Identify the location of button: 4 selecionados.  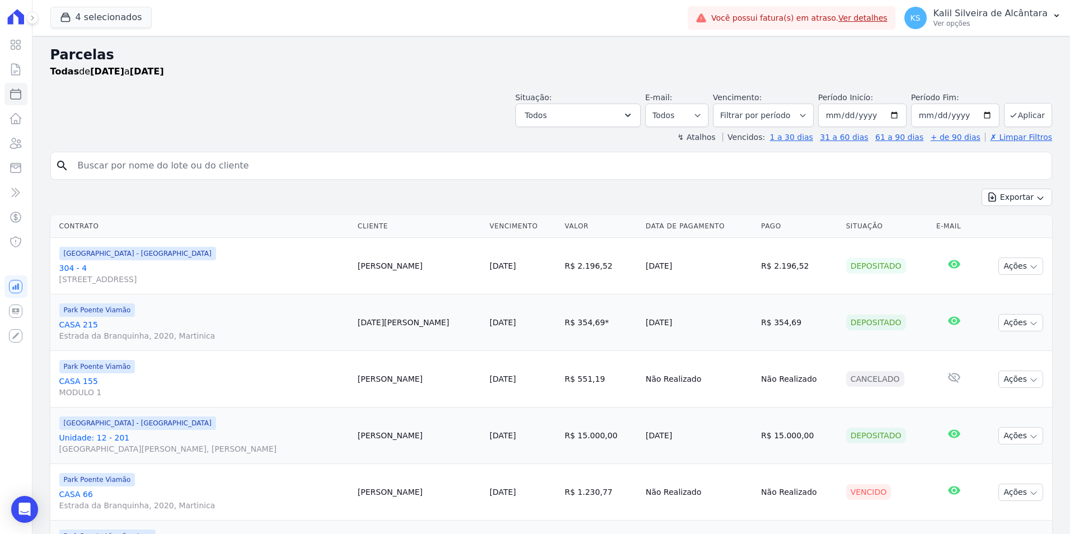
(101, 17).